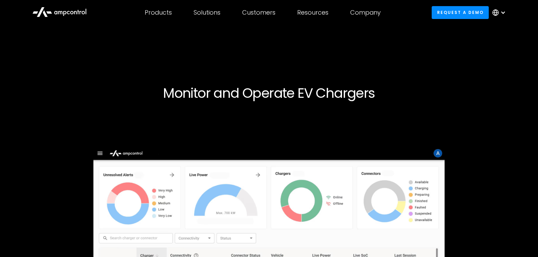 Image resolution: width=538 pixels, height=257 pixels. What do you see at coordinates (365, 13) in the screenshot?
I see `div: Company` at bounding box center [365, 13].